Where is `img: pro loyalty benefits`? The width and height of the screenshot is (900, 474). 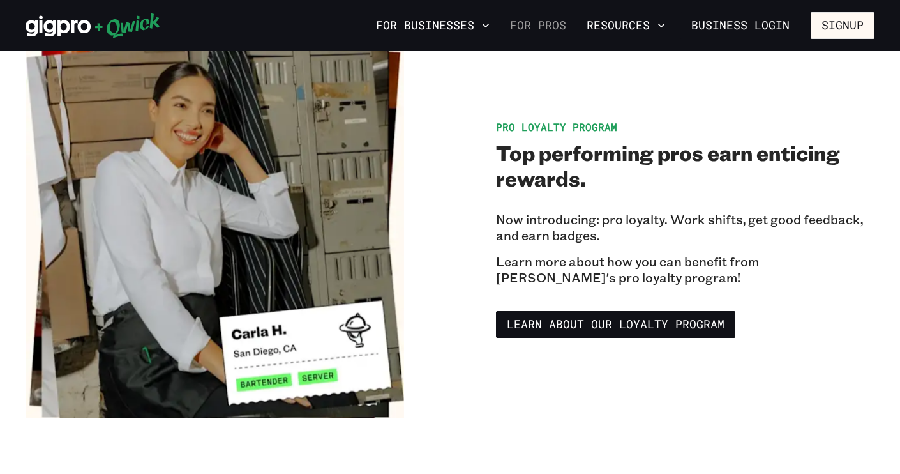 img: pro loyalty benefits is located at coordinates (214, 228).